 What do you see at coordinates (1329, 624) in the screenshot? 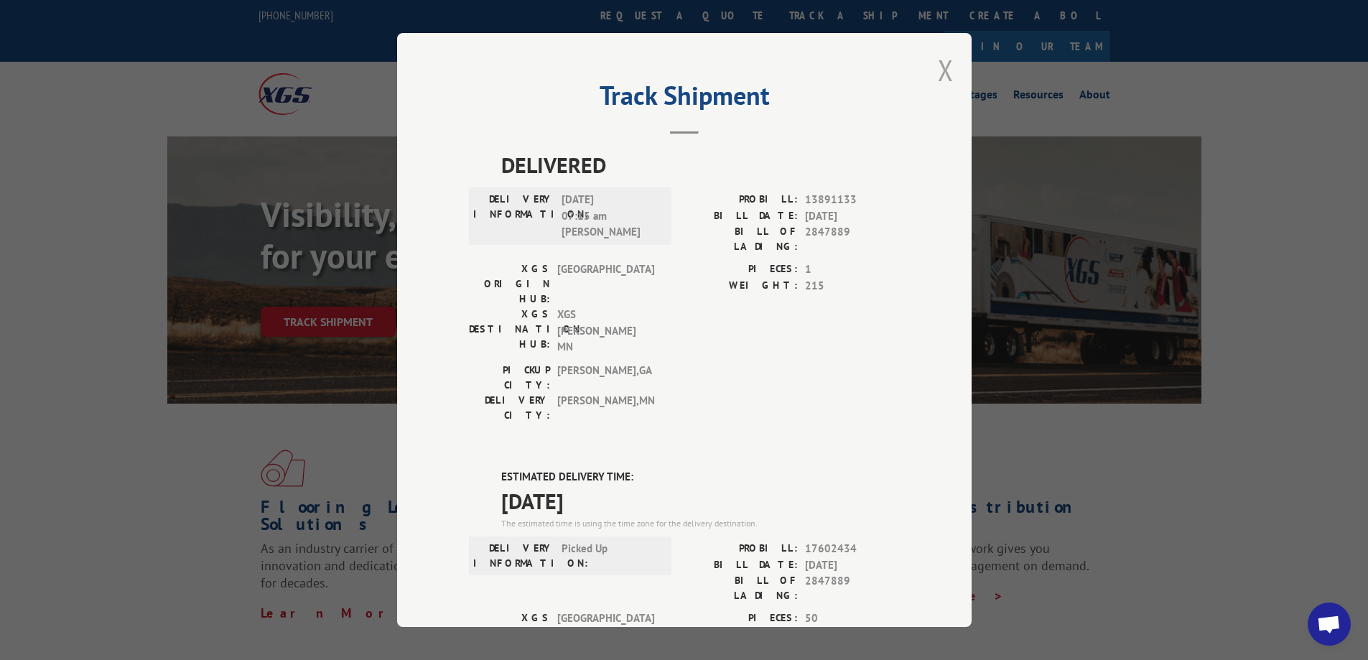
I see `a: Open chat` at bounding box center [1329, 624].